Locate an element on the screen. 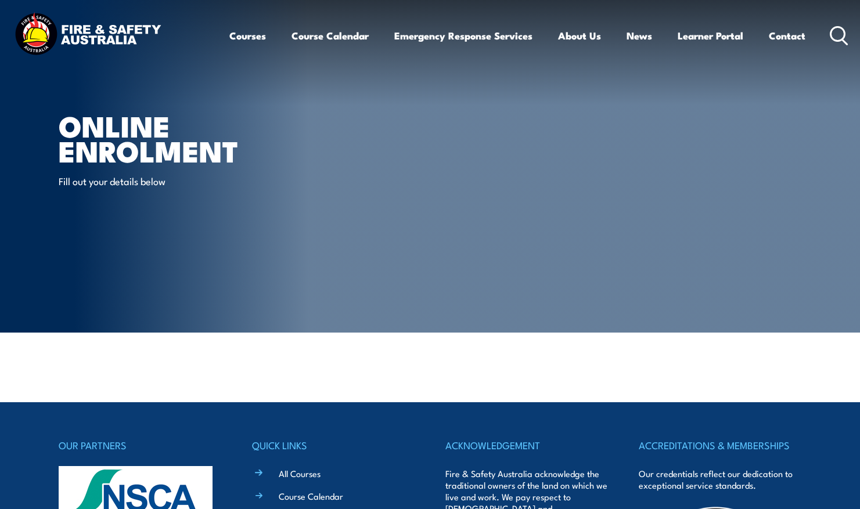 This screenshot has height=509, width=860. h1: Online Enrolment is located at coordinates (202, 138).